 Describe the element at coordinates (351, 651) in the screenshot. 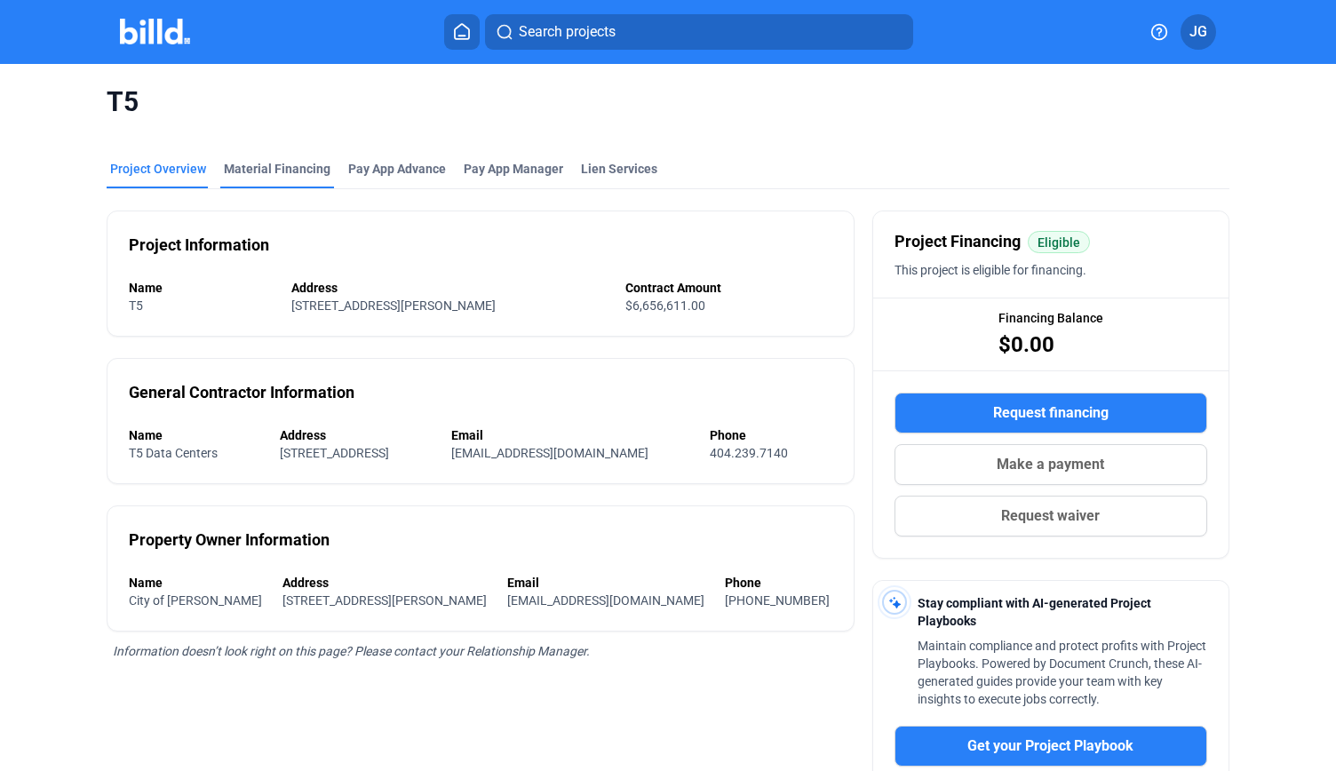

I see `span: Information doesn’t look right on this page? Please contact your Relationship Manager.` at that location.